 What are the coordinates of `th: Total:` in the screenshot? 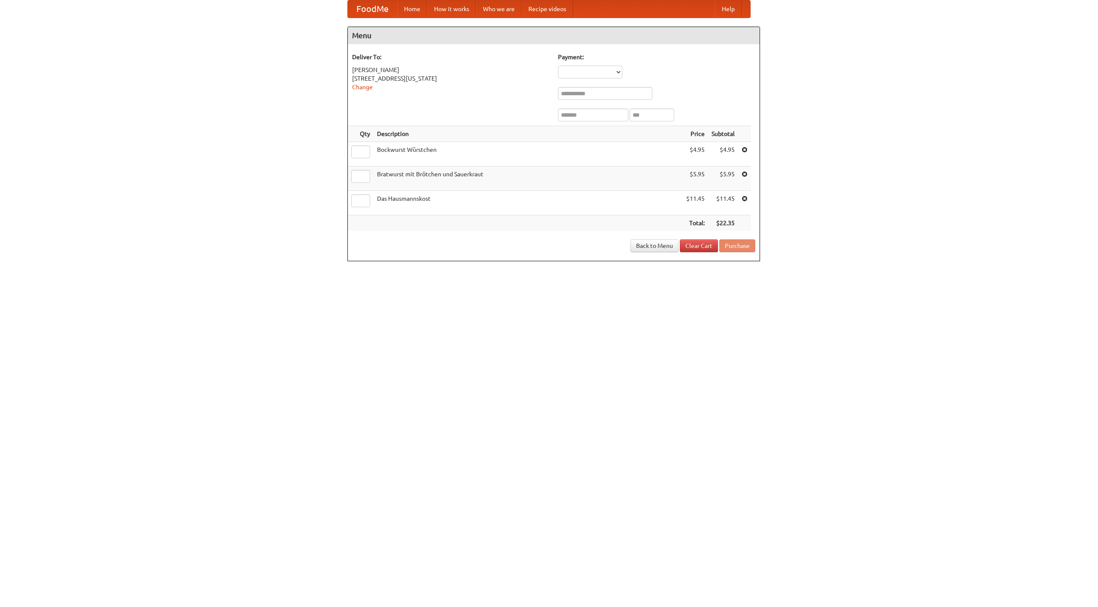 It's located at (696, 223).